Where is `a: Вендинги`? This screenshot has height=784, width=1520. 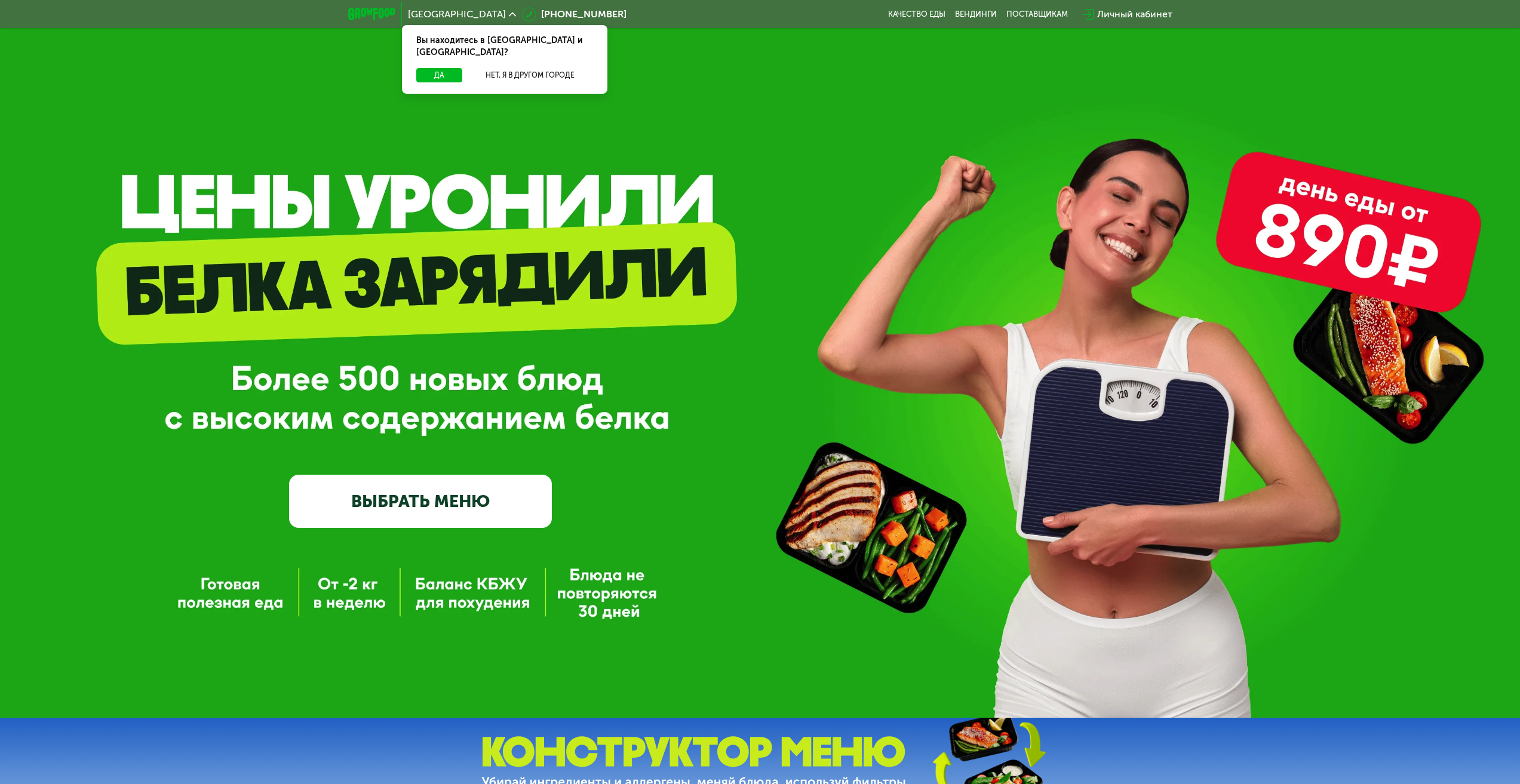 a: Вендинги is located at coordinates (976, 14).